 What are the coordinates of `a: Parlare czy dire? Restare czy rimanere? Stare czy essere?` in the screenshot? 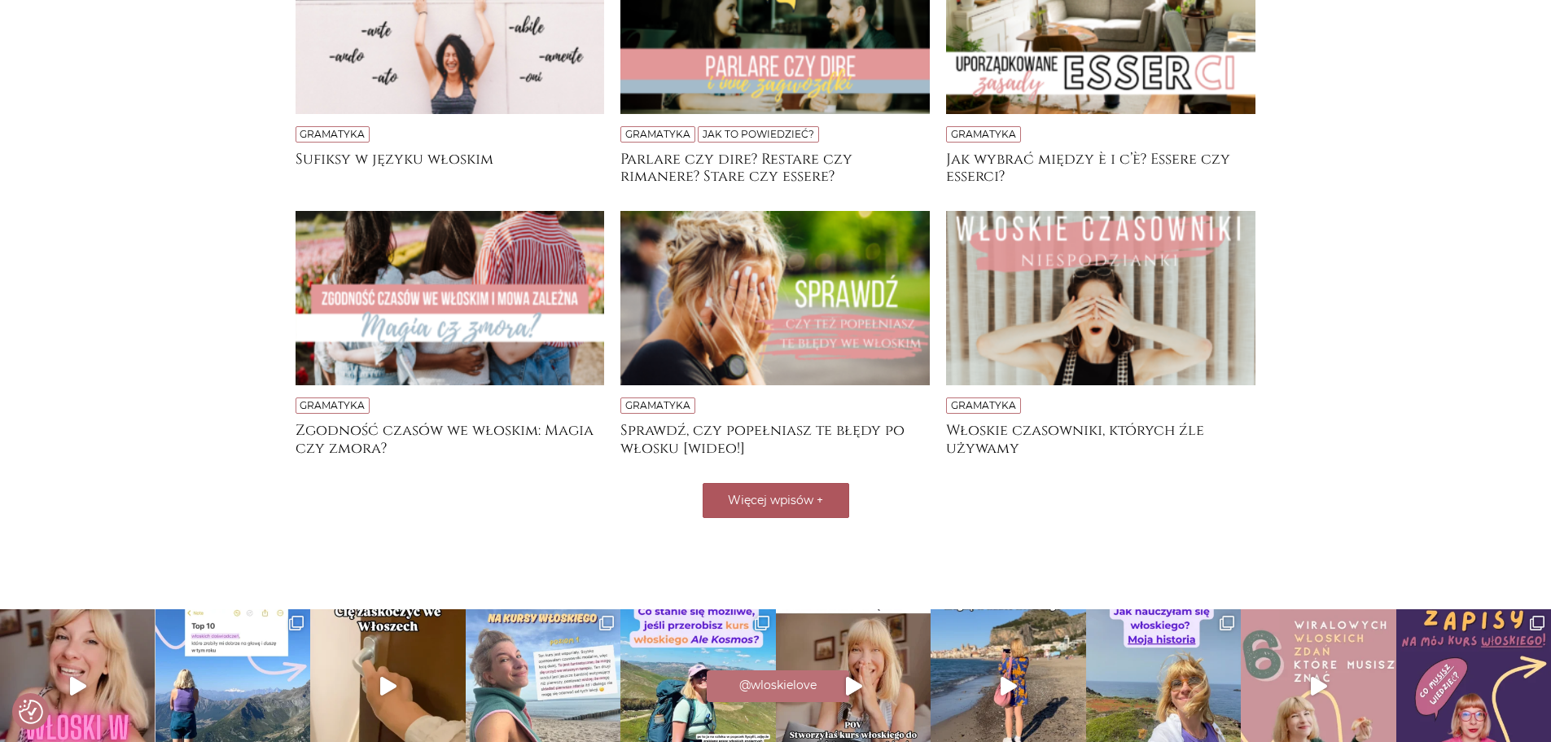 It's located at (775, 167).